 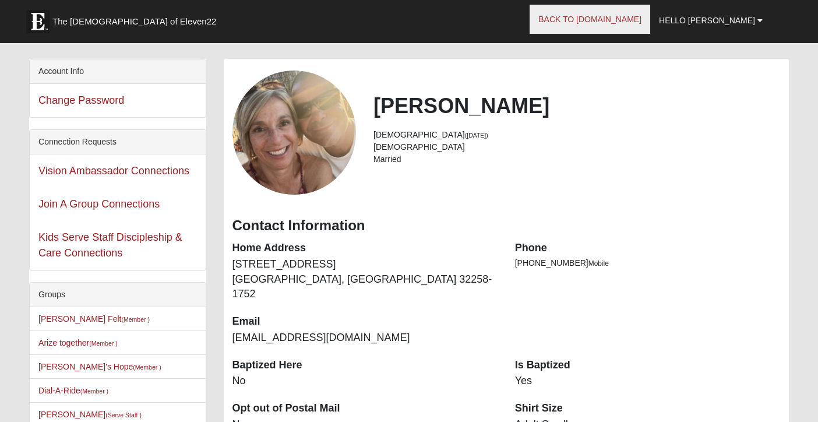 What do you see at coordinates (99, 204) in the screenshot?
I see `a: Join A Group Connections` at bounding box center [99, 204].